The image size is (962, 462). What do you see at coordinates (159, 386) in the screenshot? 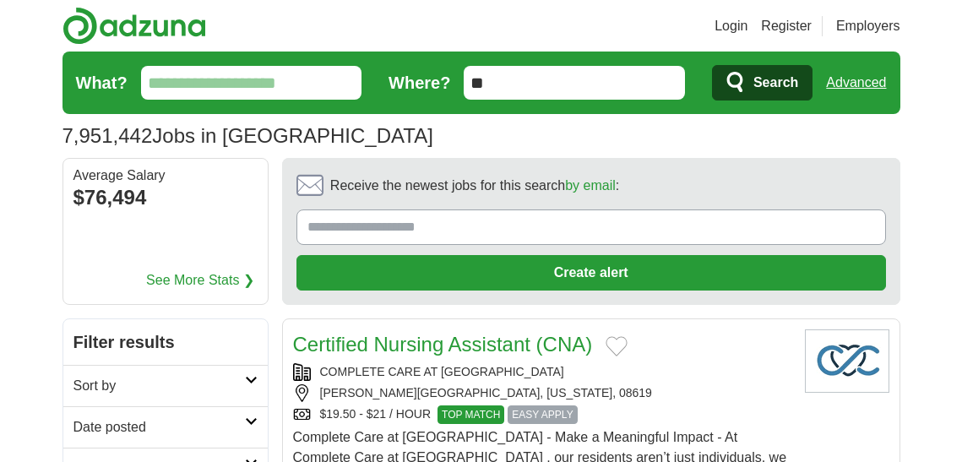
I see `h2: Sort by` at bounding box center [159, 386].